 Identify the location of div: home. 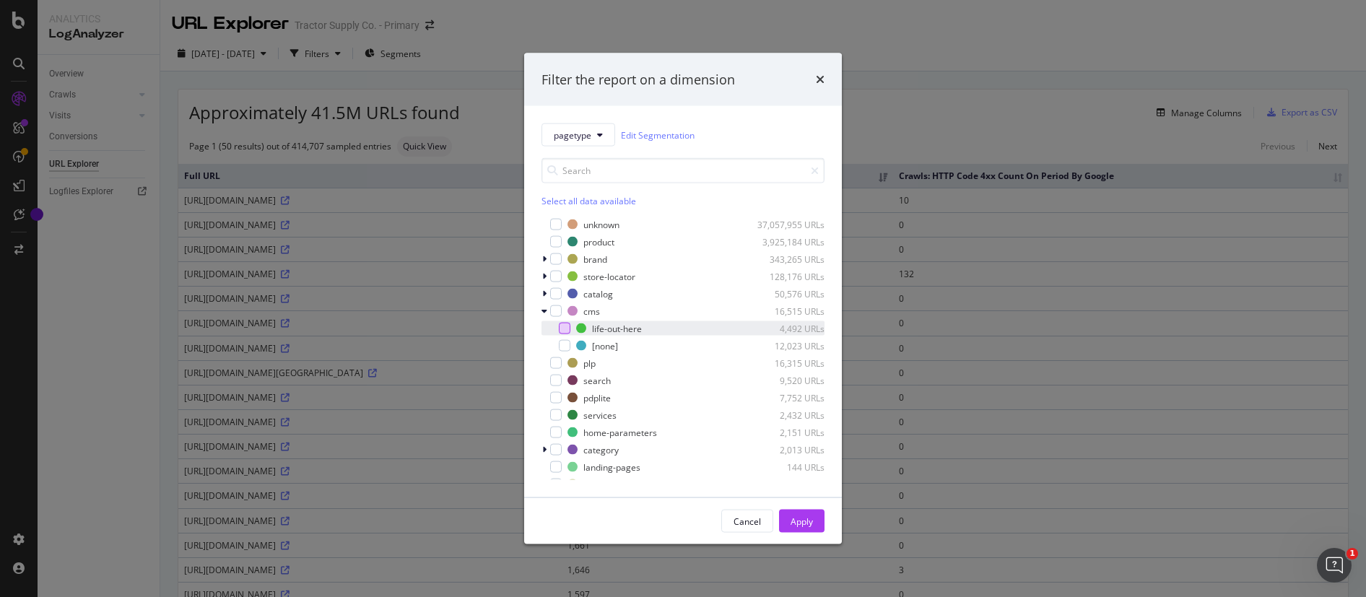
(595, 484).